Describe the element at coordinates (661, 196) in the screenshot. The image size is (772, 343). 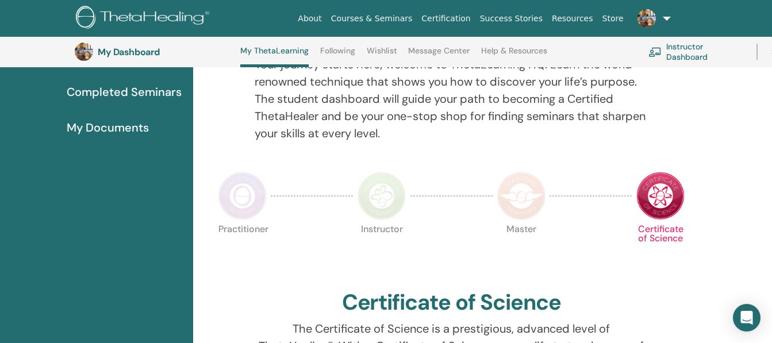
I see `img: Certificate of Science` at that location.